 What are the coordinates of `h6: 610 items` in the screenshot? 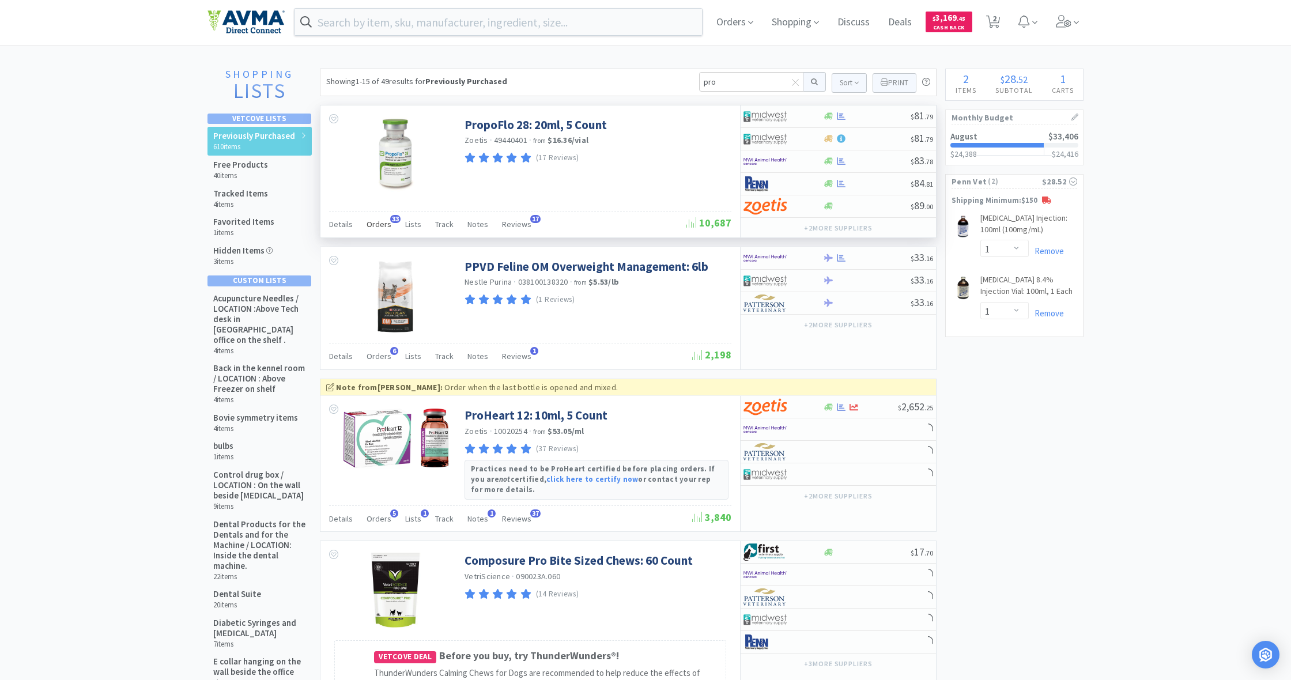 It's located at (254, 147).